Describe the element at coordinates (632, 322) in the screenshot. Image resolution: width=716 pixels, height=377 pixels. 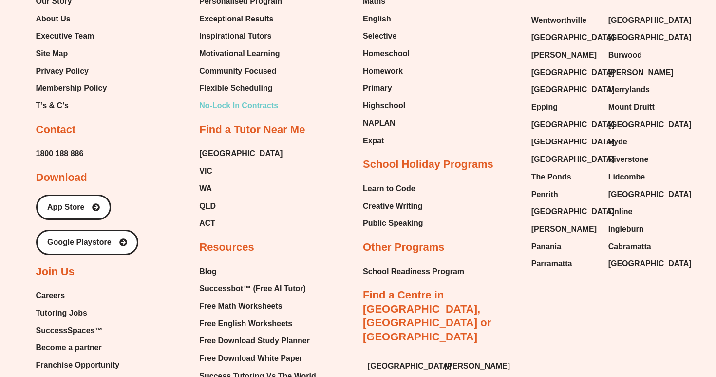
I see `div: Chat Widget` at that location.